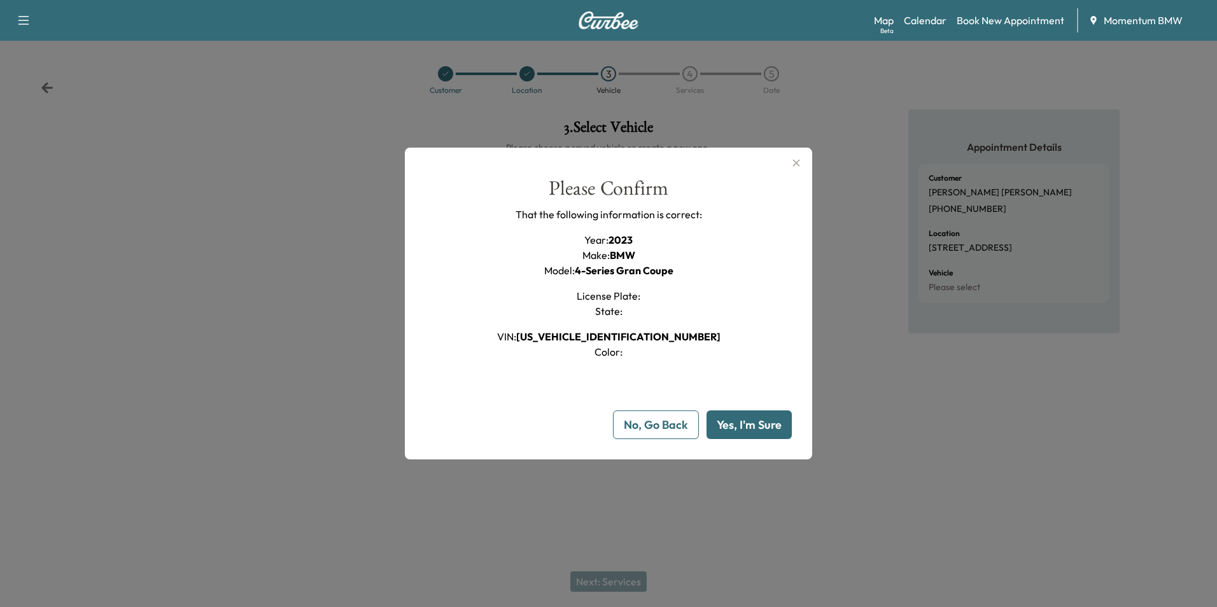 The width and height of the screenshot is (1217, 607). Describe the element at coordinates (609, 352) in the screenshot. I see `h1: Color :` at that location.